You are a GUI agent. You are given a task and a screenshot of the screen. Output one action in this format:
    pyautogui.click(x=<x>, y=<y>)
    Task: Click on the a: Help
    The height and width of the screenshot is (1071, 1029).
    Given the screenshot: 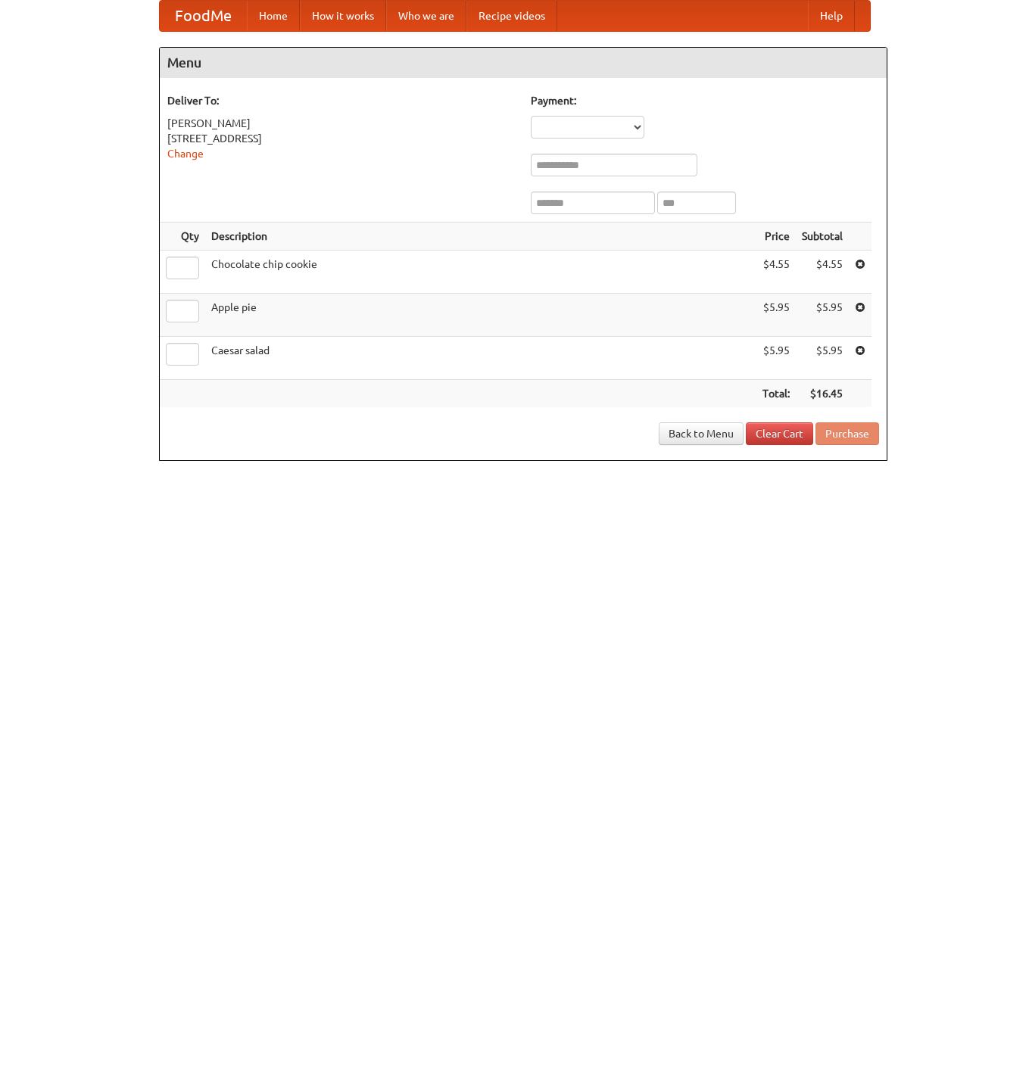 What is the action you would take?
    pyautogui.click(x=831, y=16)
    